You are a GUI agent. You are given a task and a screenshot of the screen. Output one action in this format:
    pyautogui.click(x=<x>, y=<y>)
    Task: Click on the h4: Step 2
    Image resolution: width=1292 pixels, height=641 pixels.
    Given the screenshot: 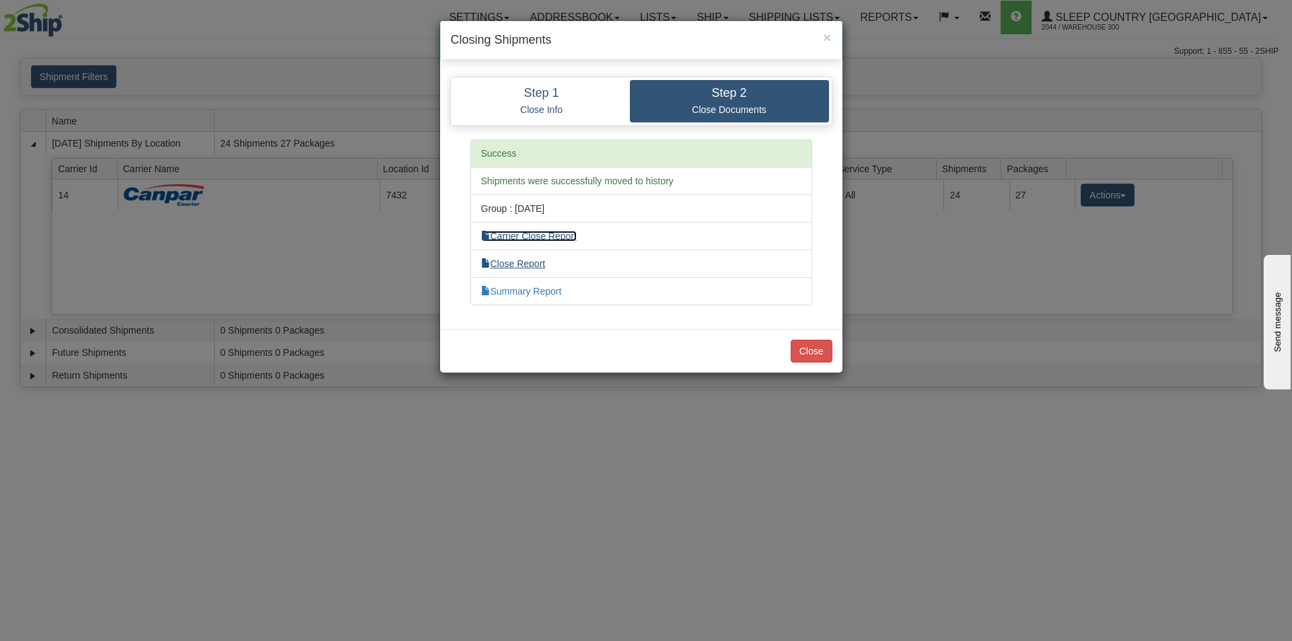 What is the action you would take?
    pyautogui.click(x=730, y=94)
    